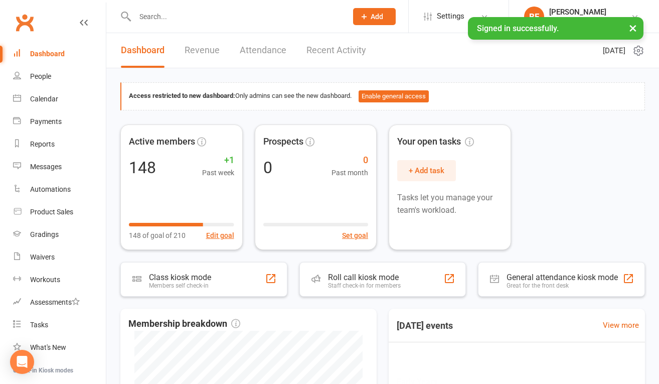 The height and width of the screenshot is (384, 659). Describe the element at coordinates (44, 99) in the screenshot. I see `div: Calendar` at that location.